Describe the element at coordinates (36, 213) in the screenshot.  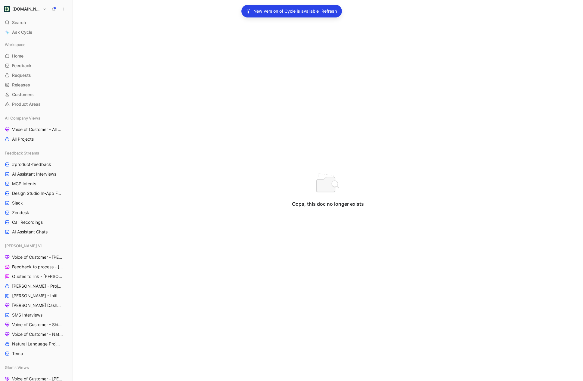
I see `a: Zendesk` at that location.